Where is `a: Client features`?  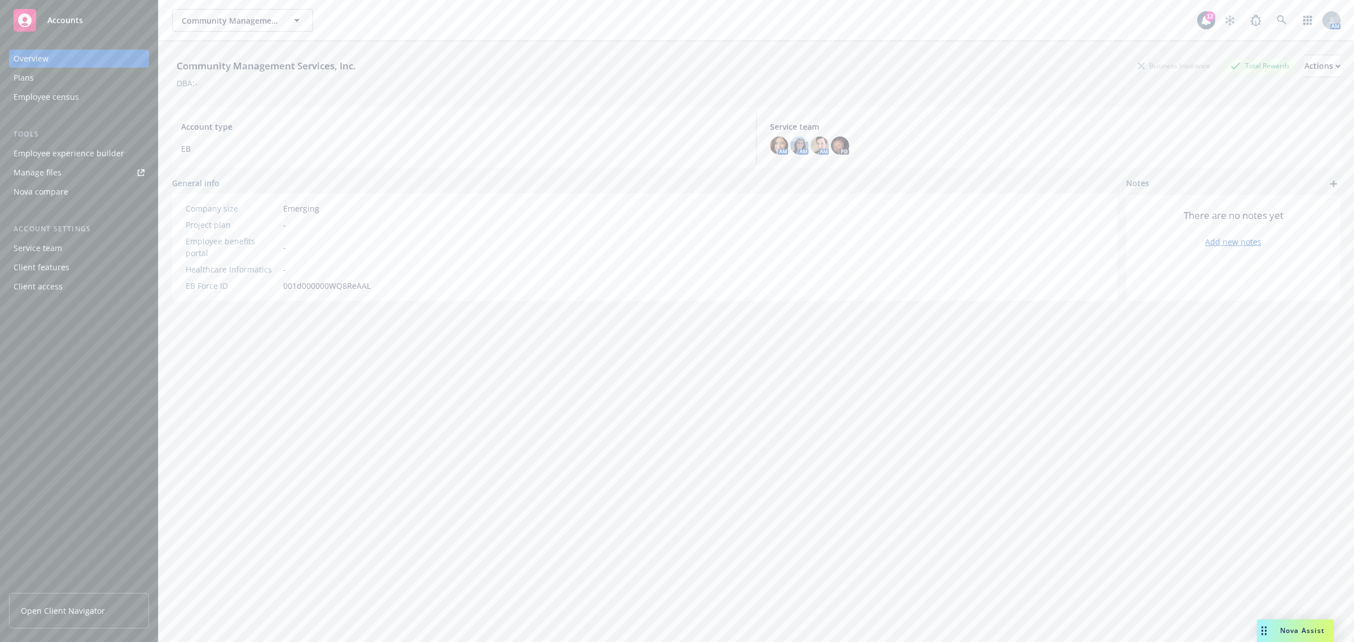
a: Client features is located at coordinates (79, 267).